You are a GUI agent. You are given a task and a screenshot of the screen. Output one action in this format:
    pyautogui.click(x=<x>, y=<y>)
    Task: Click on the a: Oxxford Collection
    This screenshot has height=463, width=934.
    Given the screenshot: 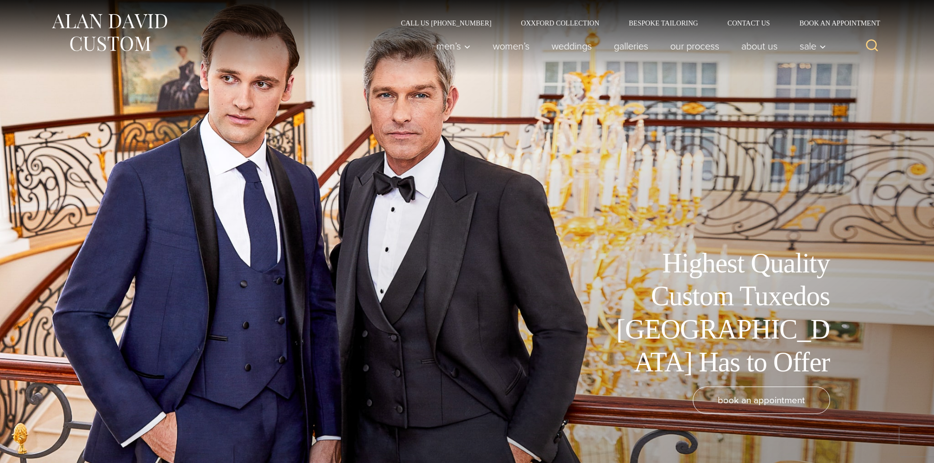 What is the action you would take?
    pyautogui.click(x=560, y=23)
    